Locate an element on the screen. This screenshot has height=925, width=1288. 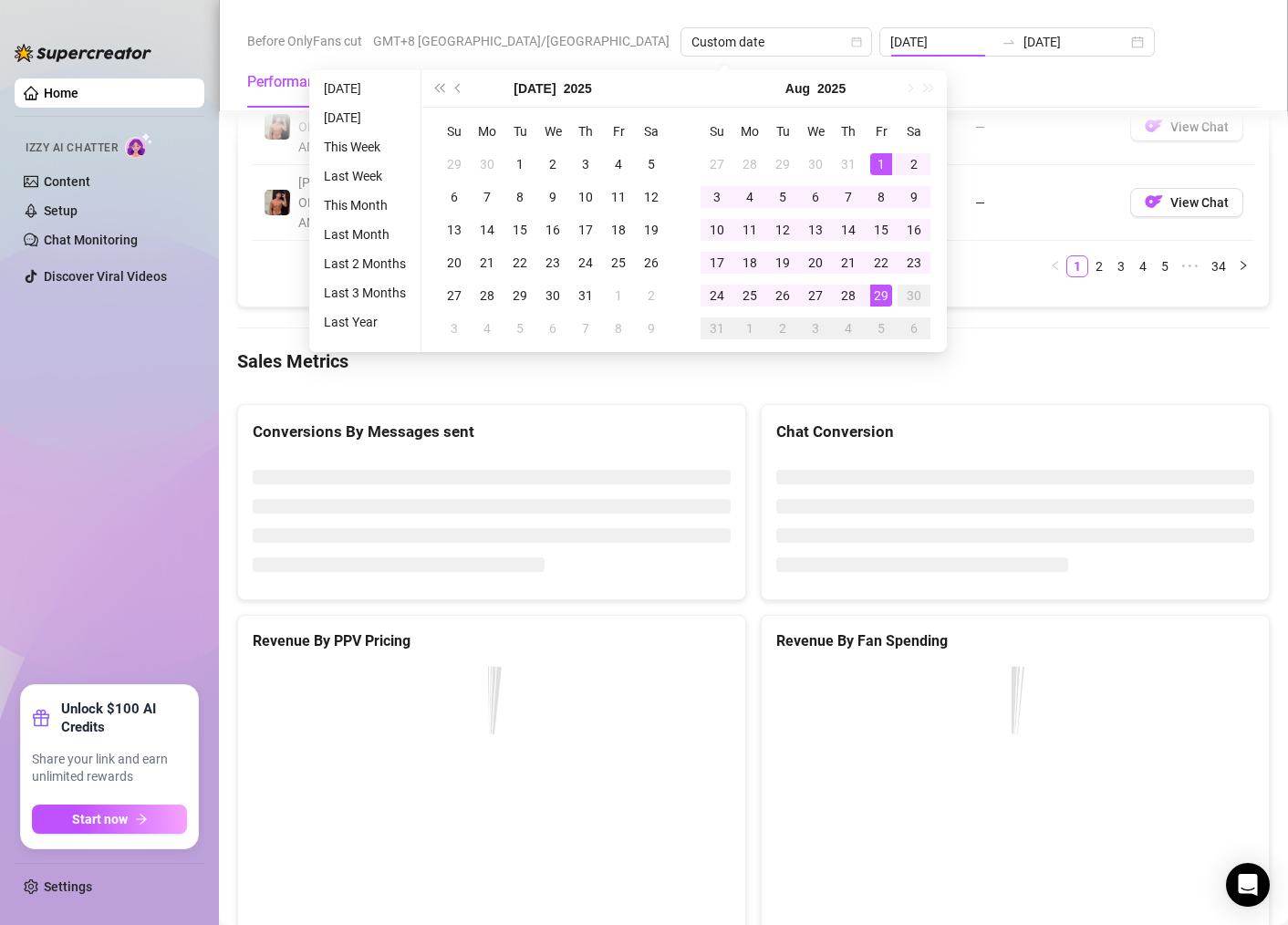
a: Chat Monitoring is located at coordinates (90, 240).